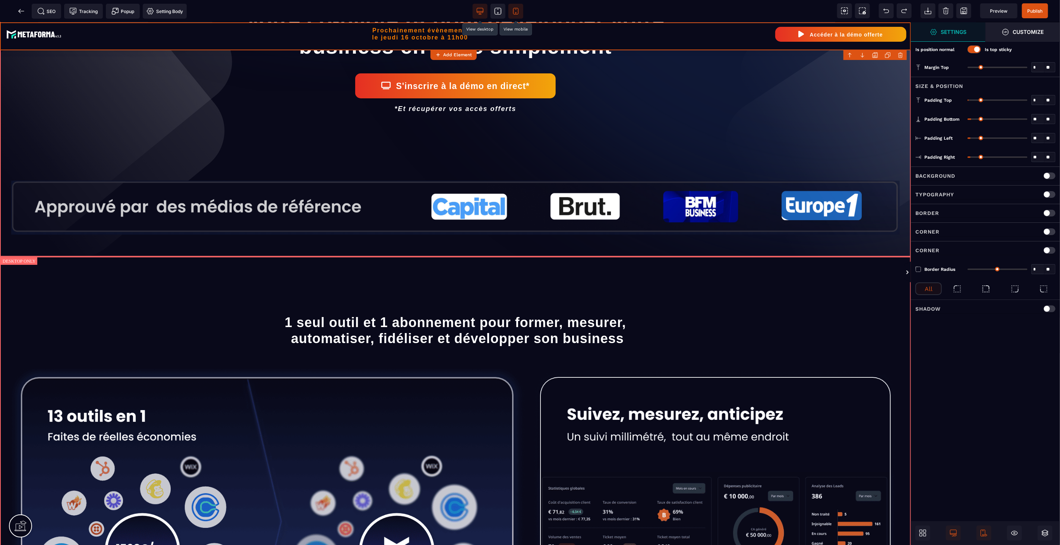 This screenshot has height=545, width=1060. What do you see at coordinates (939, 269) in the screenshot?
I see `span: Border Radius` at bounding box center [939, 269].